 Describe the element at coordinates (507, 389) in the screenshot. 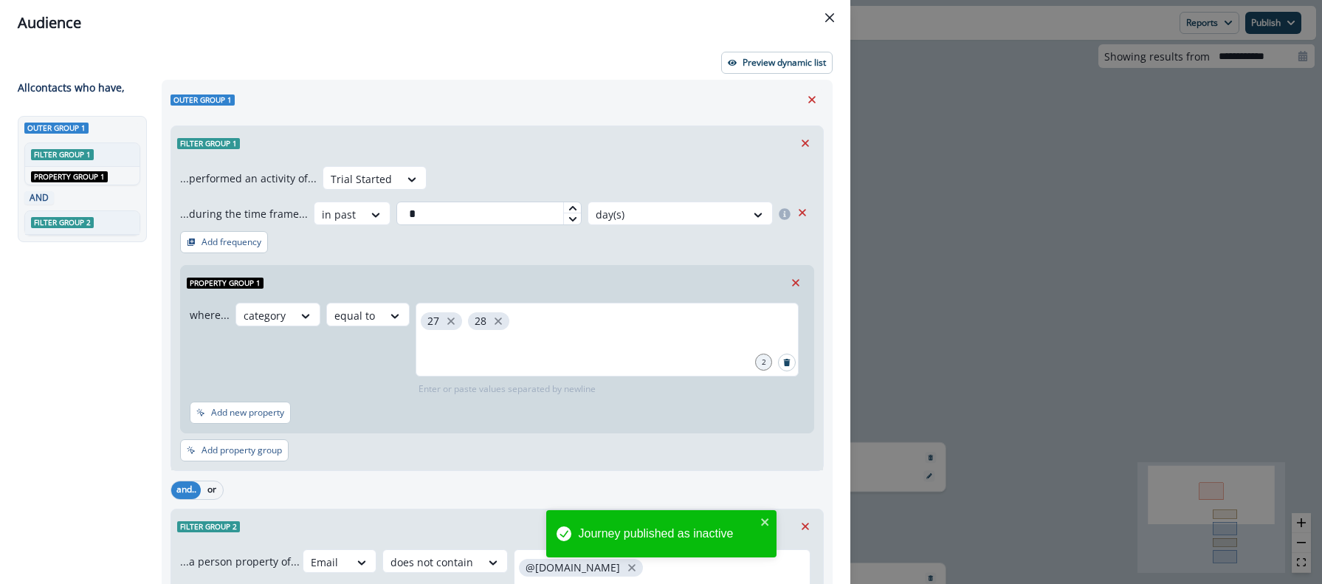

I see `p: Enter or paste values separated by newline` at that location.